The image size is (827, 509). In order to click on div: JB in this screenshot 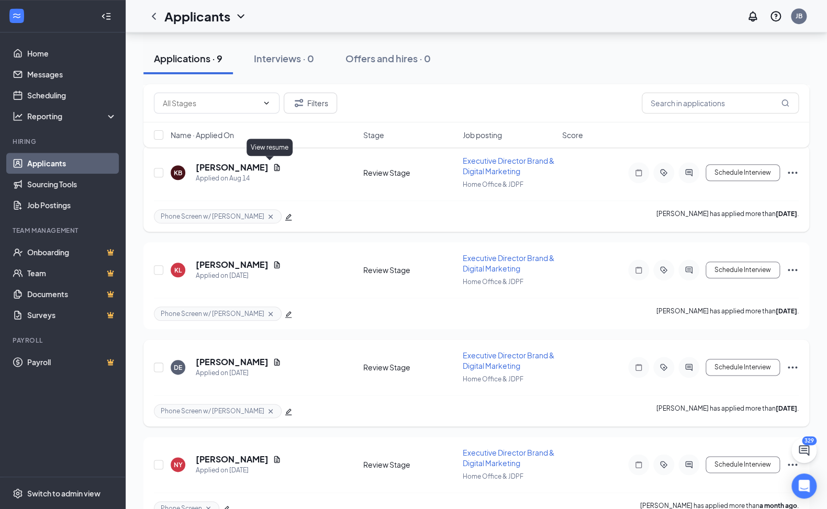, I will do `click(799, 16)`.